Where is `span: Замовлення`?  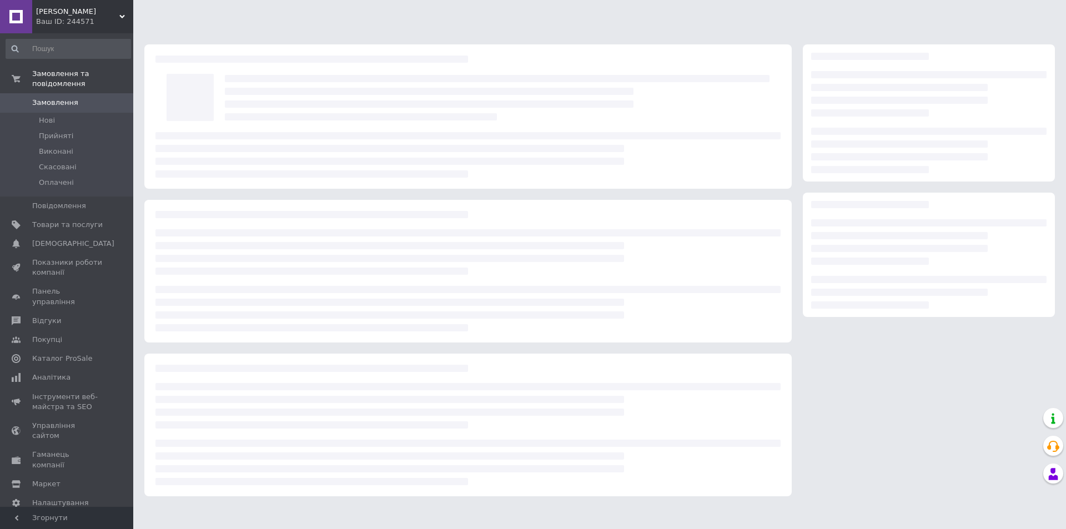
span: Замовлення is located at coordinates (55, 103).